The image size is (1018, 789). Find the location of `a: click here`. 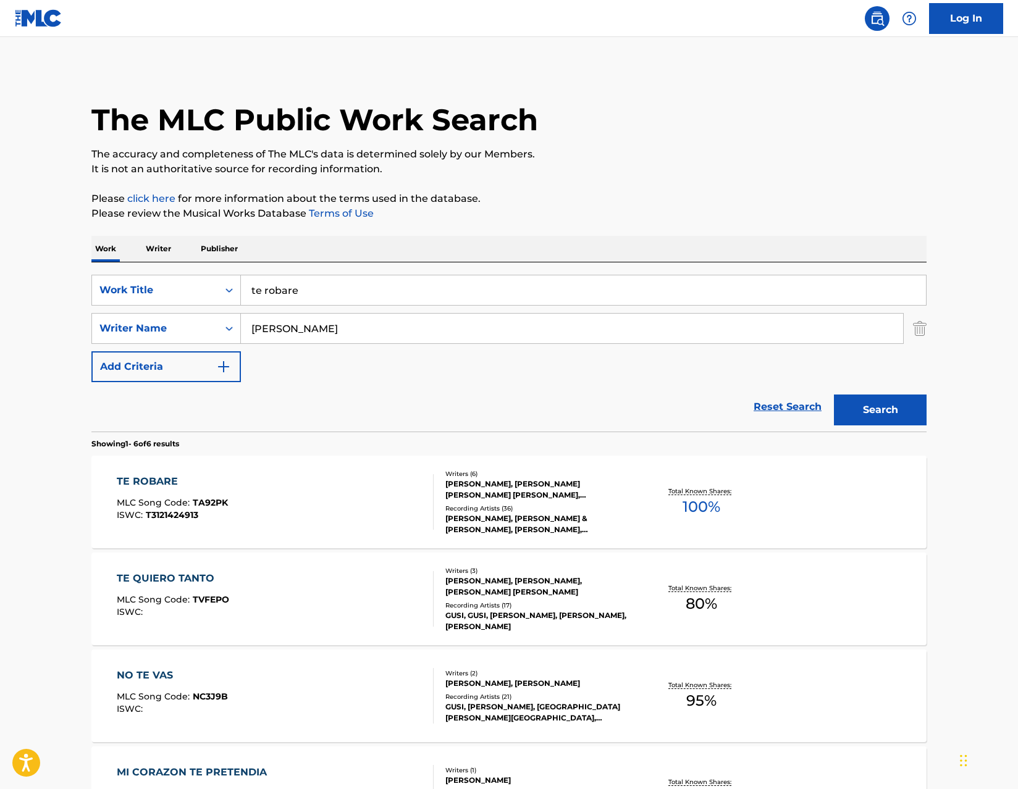

a: click here is located at coordinates (151, 198).